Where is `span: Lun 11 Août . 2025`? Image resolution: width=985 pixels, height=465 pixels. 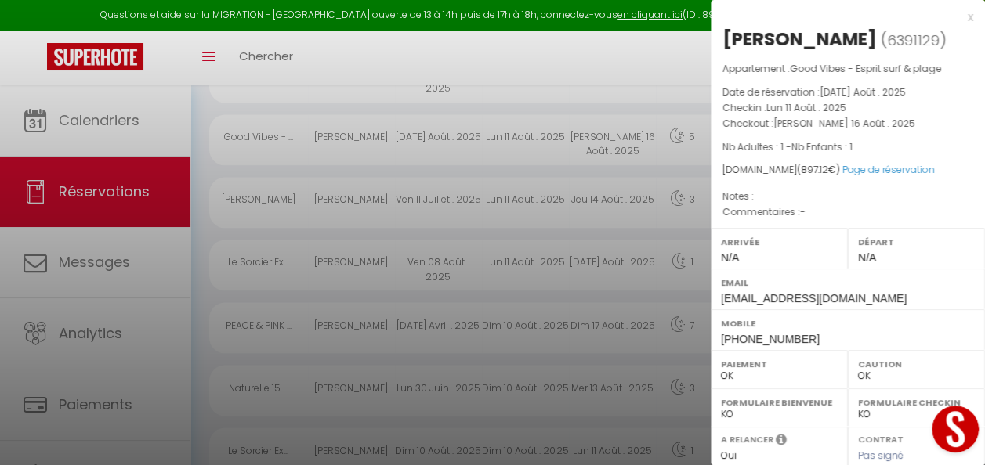
span: Lun 11 Août . 2025 is located at coordinates (806, 107).